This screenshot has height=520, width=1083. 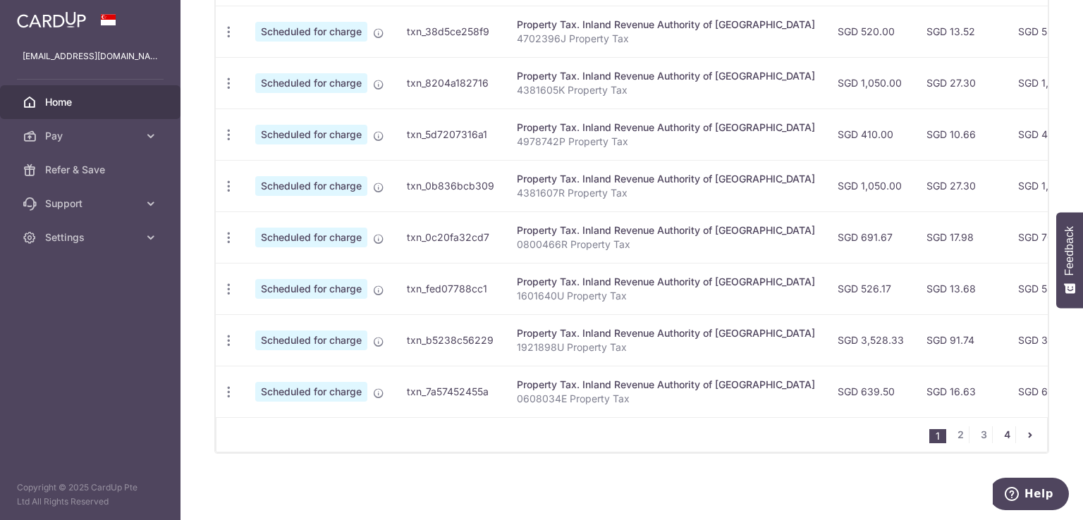 What do you see at coordinates (871, 134) in the screenshot?
I see `td: SGD 410.00` at bounding box center [871, 134].